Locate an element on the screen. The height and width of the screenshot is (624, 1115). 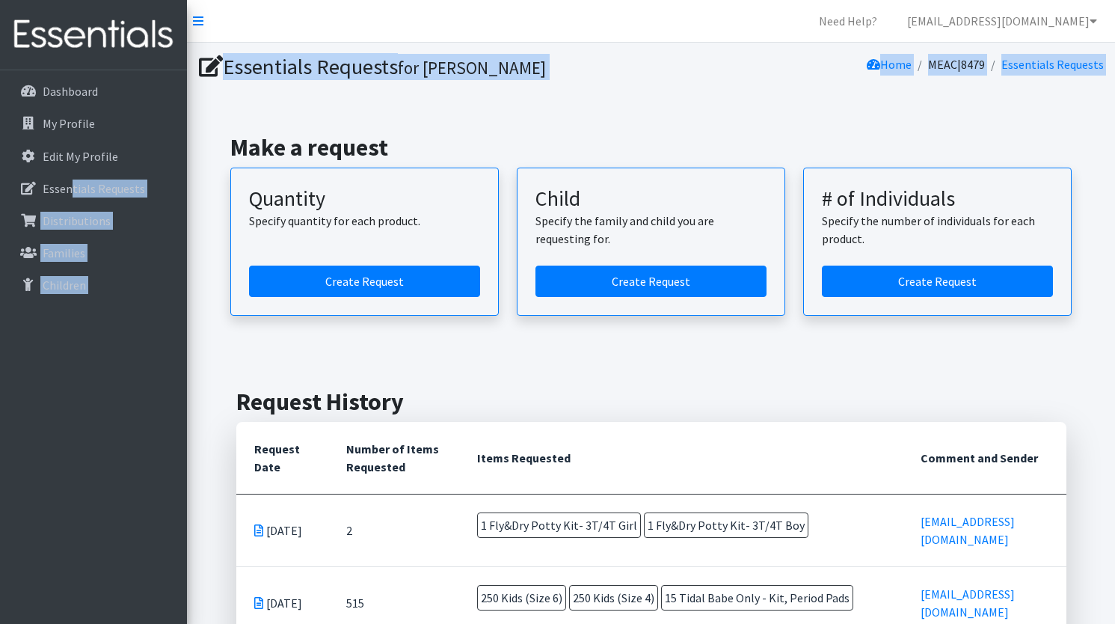
th: Comment and Sender is located at coordinates (985, 458).